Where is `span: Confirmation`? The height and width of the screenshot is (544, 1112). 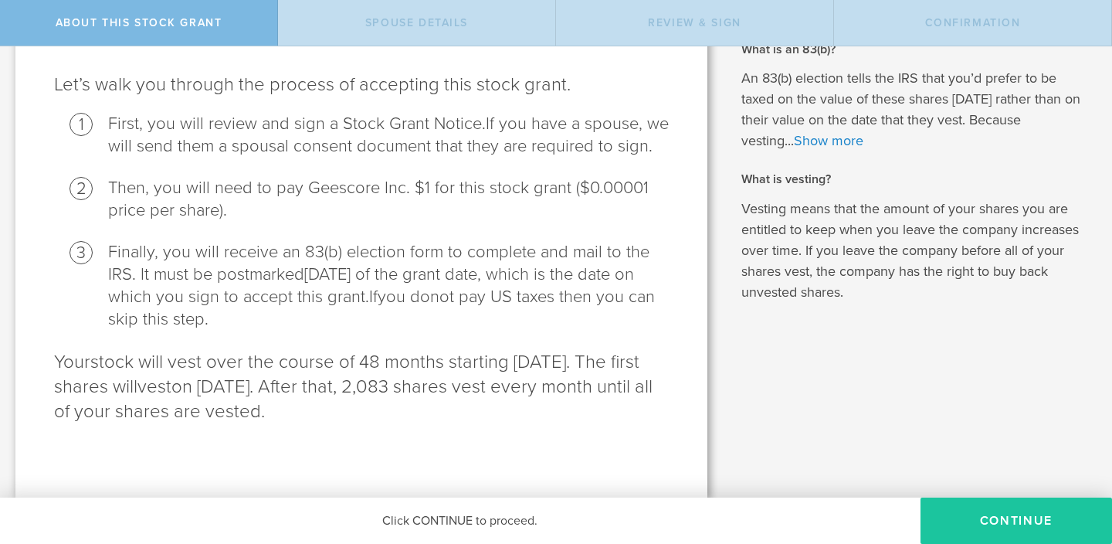
span: Confirmation is located at coordinates (973, 22).